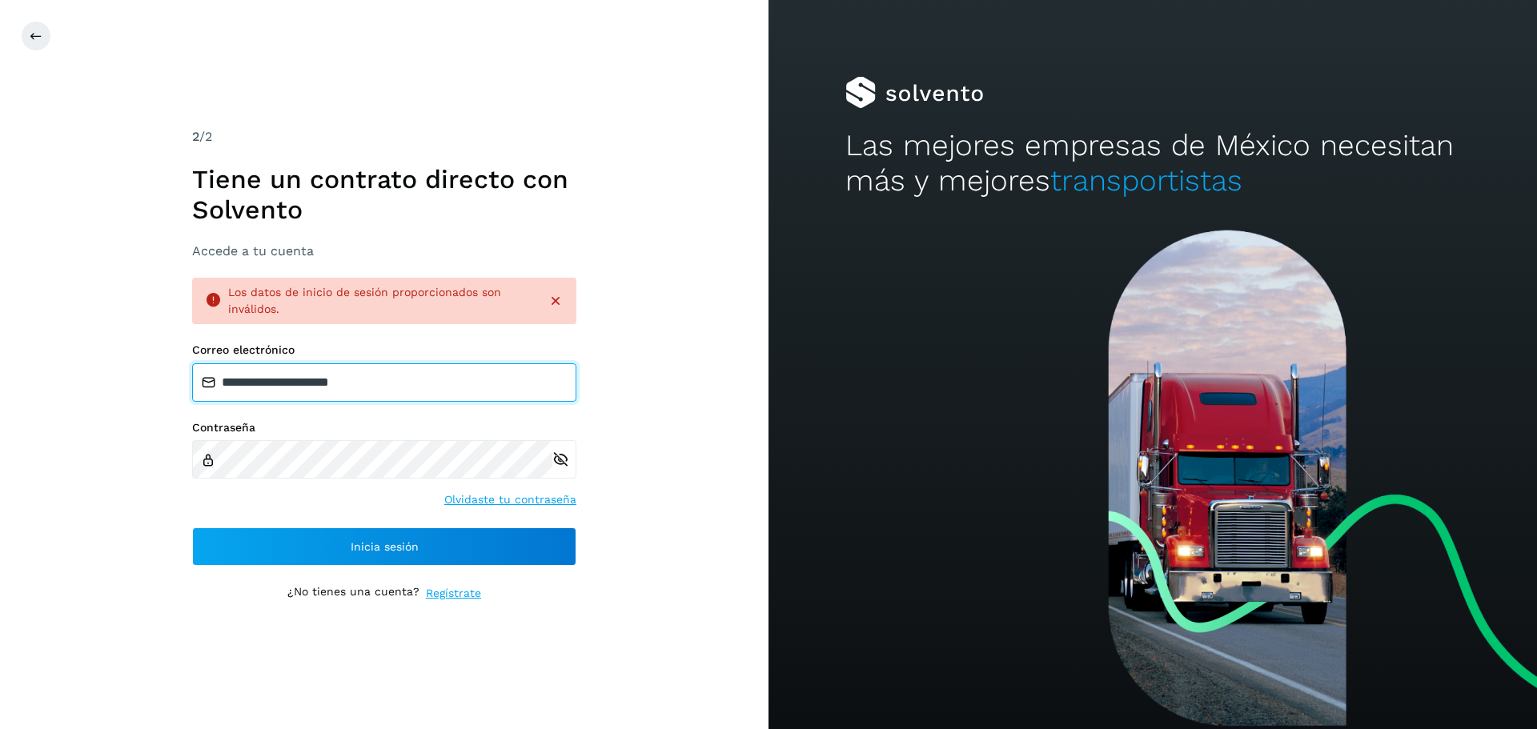 This screenshot has height=729, width=1537. Describe the element at coordinates (384, 547) in the screenshot. I see `span: Inicia sesión` at that location.